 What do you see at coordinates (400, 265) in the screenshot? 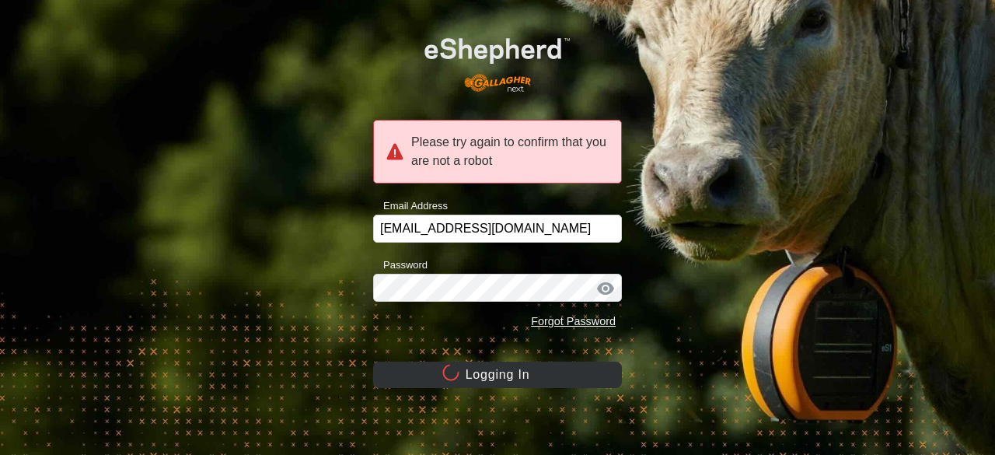
I see `label: Password` at bounding box center [400, 265].